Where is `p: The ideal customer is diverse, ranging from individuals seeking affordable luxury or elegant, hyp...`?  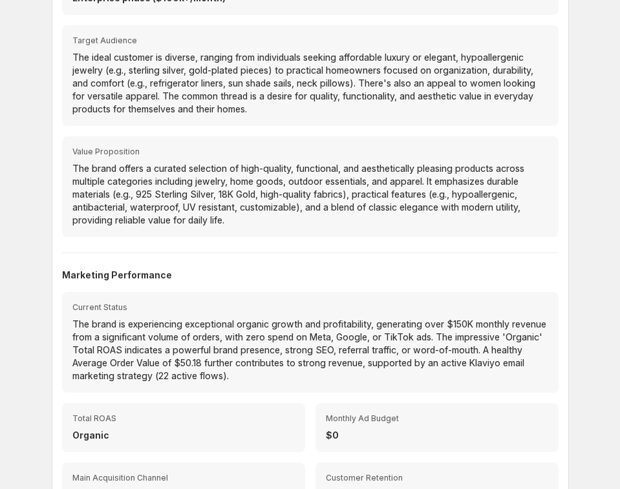
p: The ideal customer is diverse, ranging from individuals seeking affordable luxury or elegant, hyp... is located at coordinates (310, 83).